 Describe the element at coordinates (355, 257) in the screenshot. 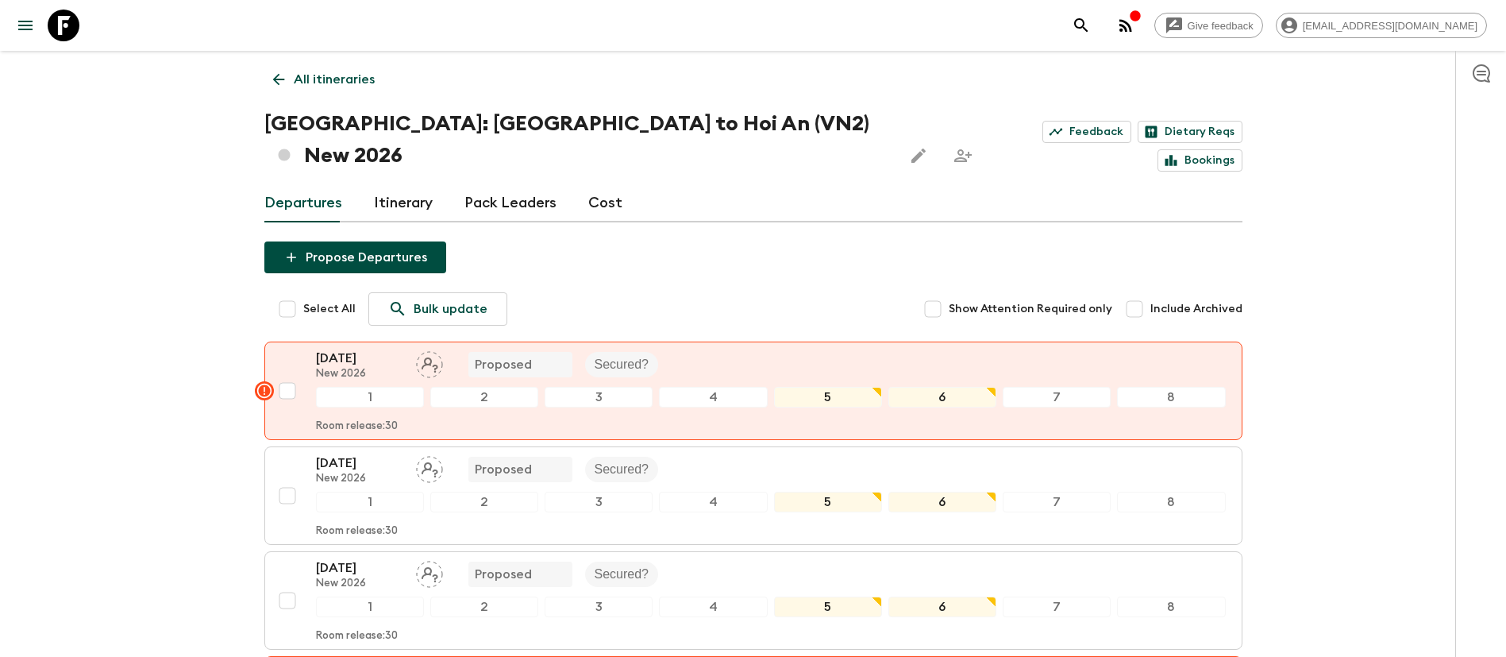

I see `button: Propose Departures` at that location.